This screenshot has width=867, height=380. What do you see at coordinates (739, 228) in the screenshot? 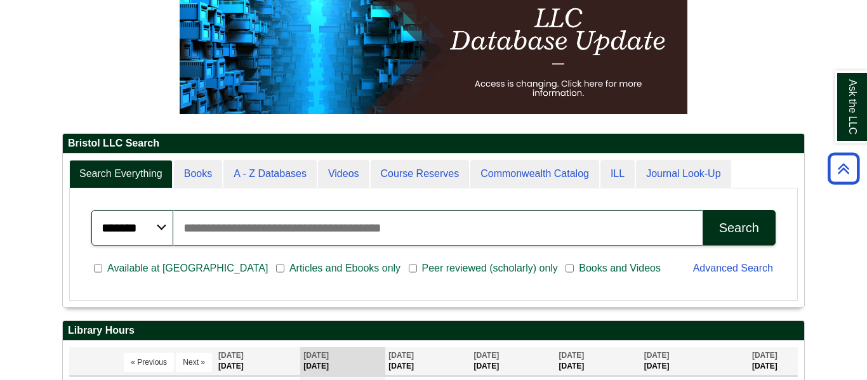
I see `div: Search` at bounding box center [739, 228].